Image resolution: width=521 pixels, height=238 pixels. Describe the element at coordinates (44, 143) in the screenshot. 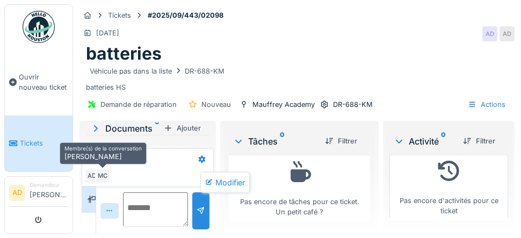

I see `span: Tickets` at that location.